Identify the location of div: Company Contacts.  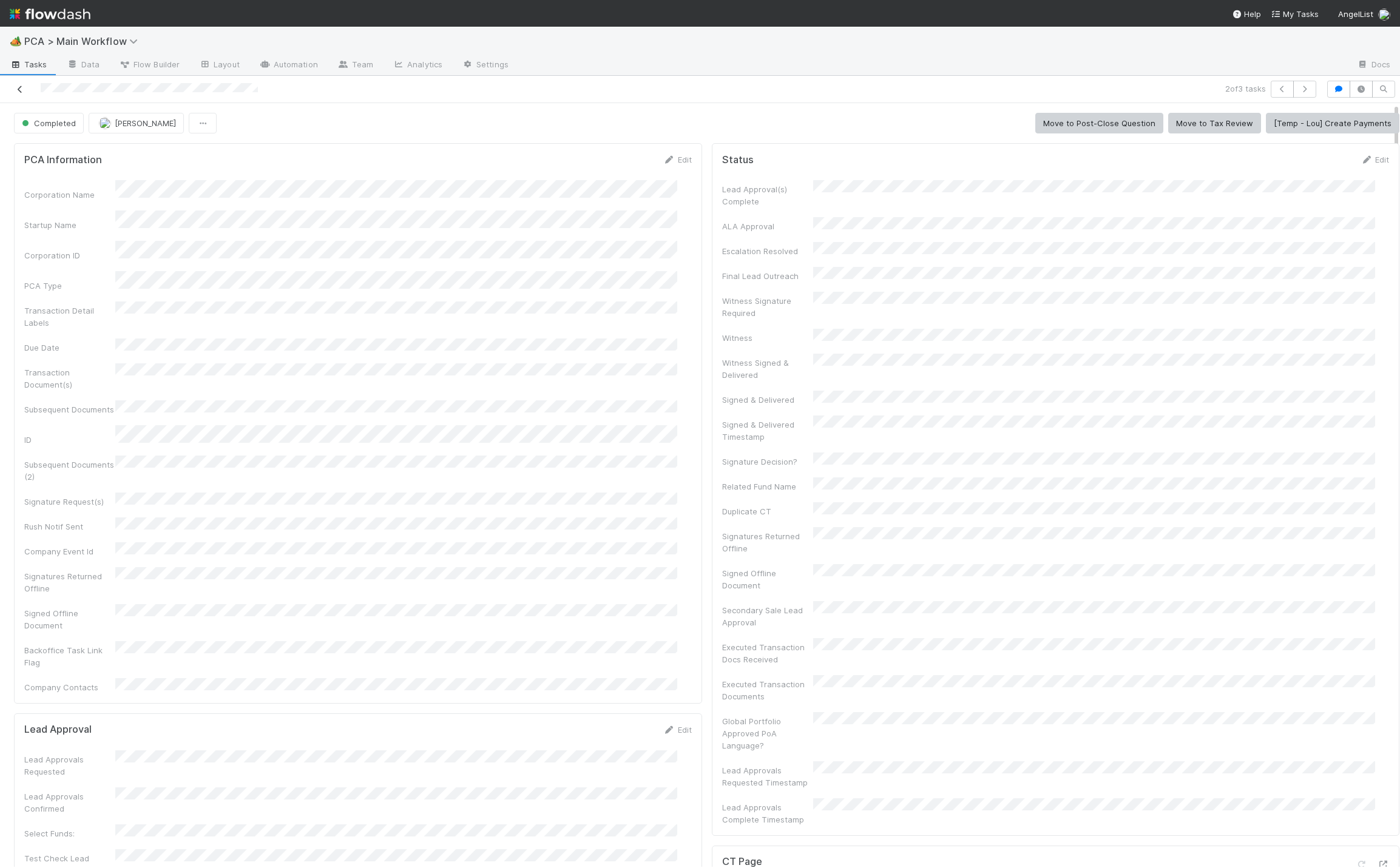
(70, 688).